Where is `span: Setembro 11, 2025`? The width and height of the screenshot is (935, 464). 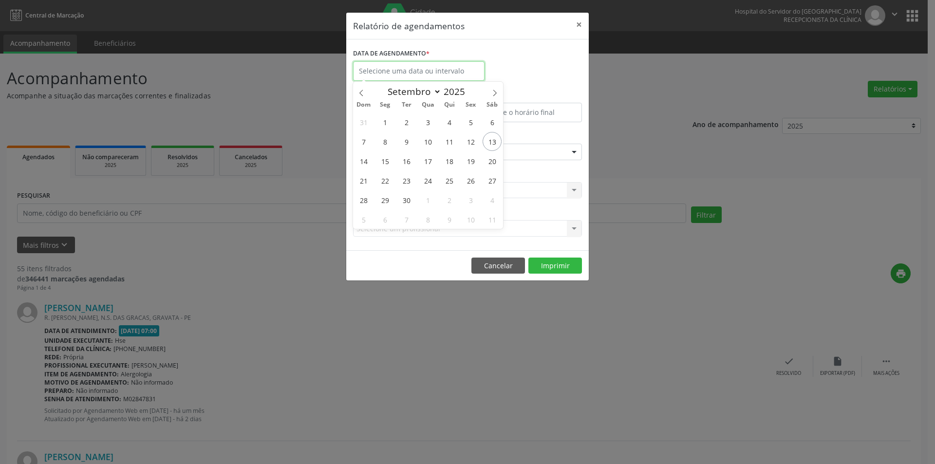 span: Setembro 11, 2025 is located at coordinates (449, 141).